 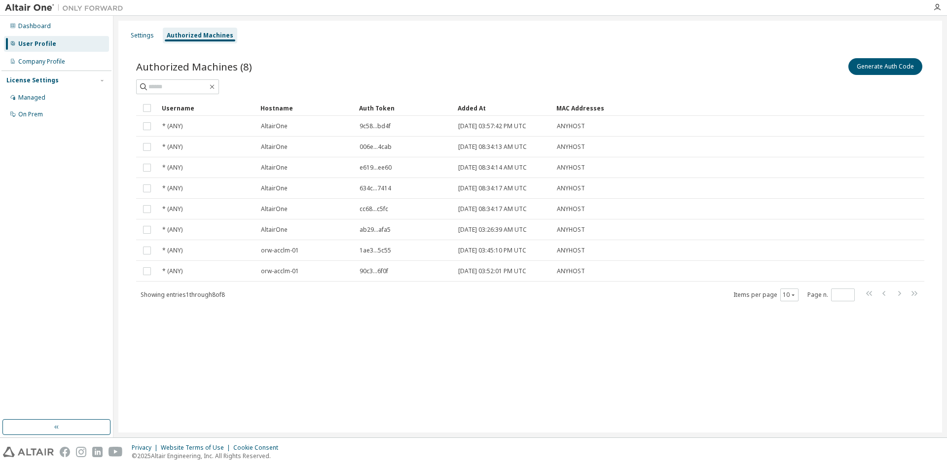 What do you see at coordinates (33, 80) in the screenshot?
I see `div: License Settings` at bounding box center [33, 80].